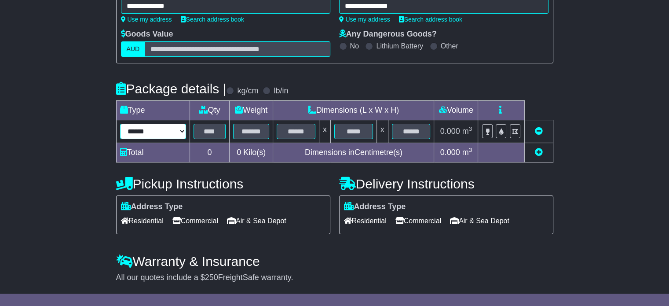  What do you see at coordinates (539, 152) in the screenshot?
I see `a: Add new item` at bounding box center [539, 152].